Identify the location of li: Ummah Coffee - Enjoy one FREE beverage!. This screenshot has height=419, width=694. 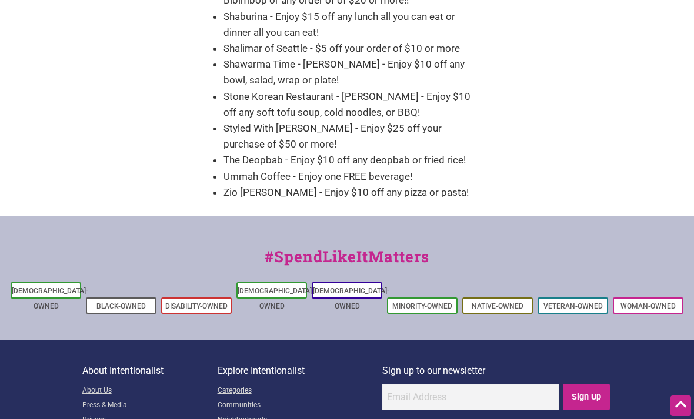
(353, 176).